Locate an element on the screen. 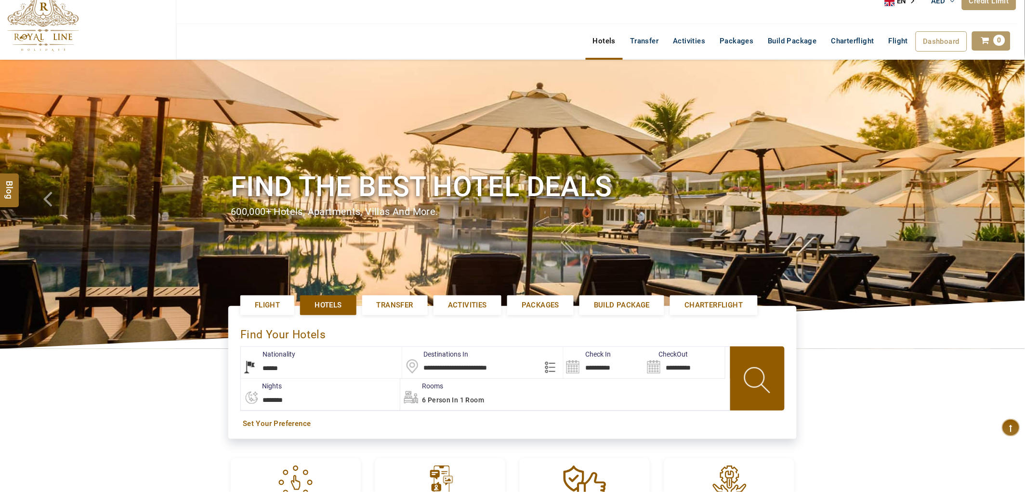  span: Dashboard is located at coordinates (942, 41).